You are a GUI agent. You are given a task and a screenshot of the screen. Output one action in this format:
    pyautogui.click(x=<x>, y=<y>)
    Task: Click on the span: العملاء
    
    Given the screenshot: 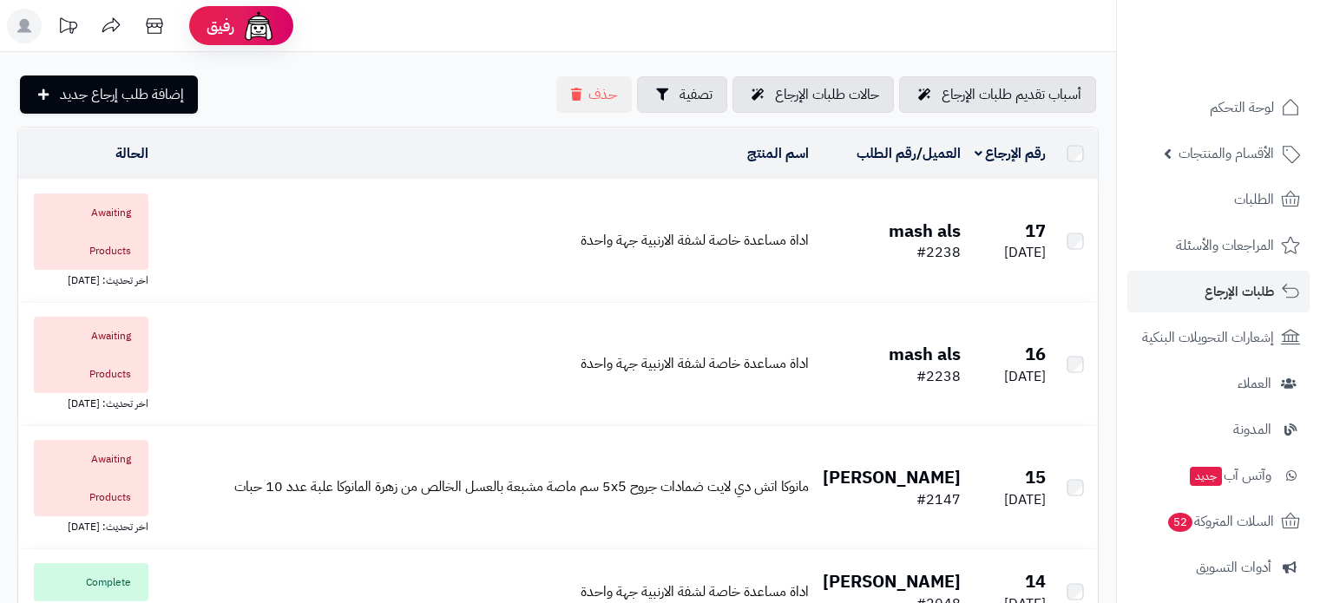 What is the action you would take?
    pyautogui.click(x=1254, y=384)
    